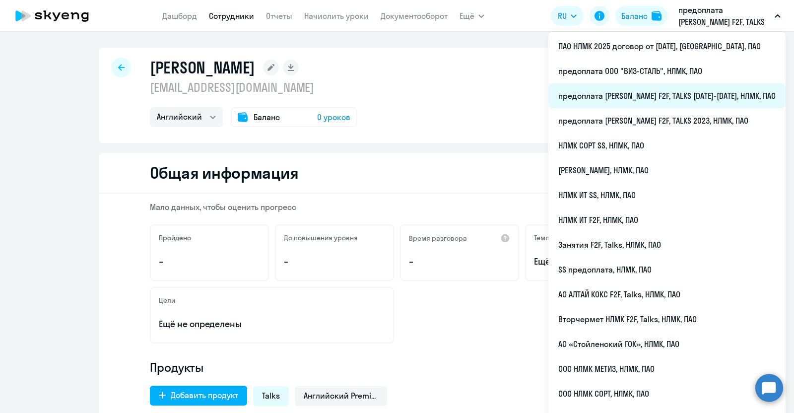 This screenshot has height=413, width=794. What do you see at coordinates (180, 16) in the screenshot?
I see `a: Дашборд` at bounding box center [180, 16].